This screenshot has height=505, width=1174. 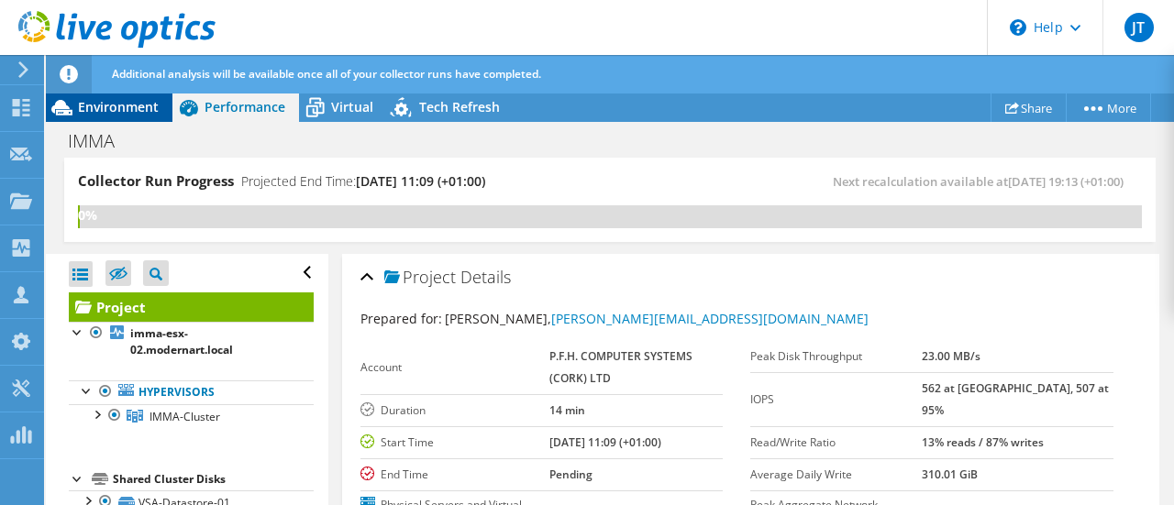 I want to click on a: More, so click(x=1108, y=107).